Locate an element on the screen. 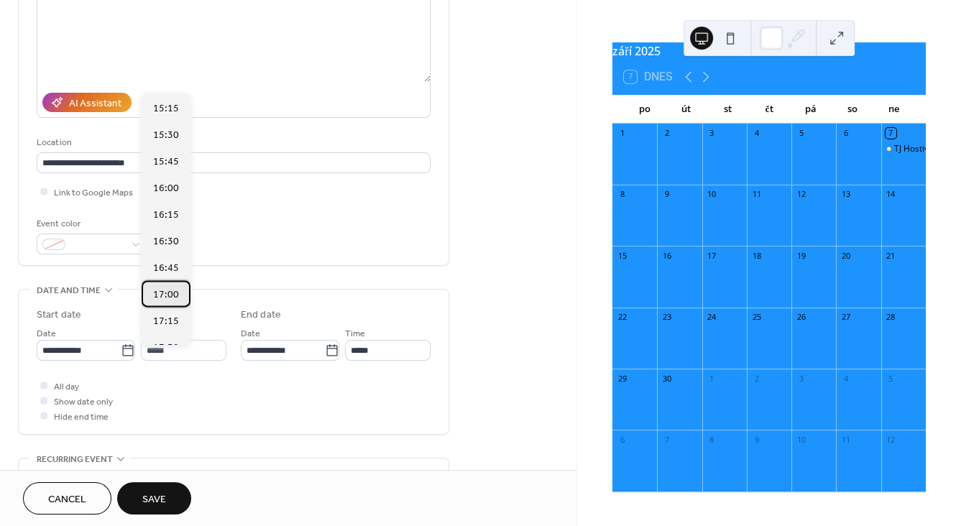  span: Link to Google Maps is located at coordinates (93, 193).